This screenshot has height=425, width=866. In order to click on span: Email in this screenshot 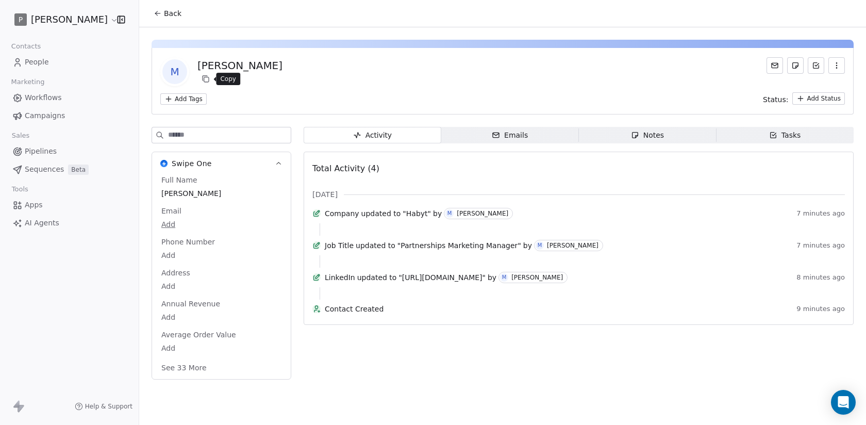, I will do `click(171, 211)`.